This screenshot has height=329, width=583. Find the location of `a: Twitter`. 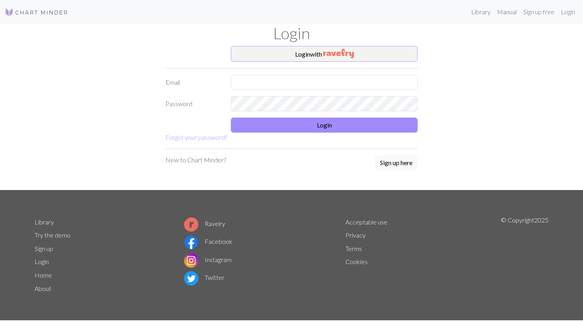

a: Twitter is located at coordinates (204, 277).